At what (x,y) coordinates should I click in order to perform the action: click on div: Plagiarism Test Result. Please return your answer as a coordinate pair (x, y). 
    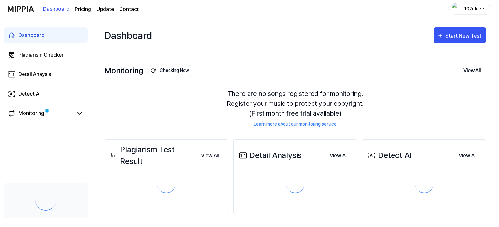
    Looking at the image, I should click on (152, 155).